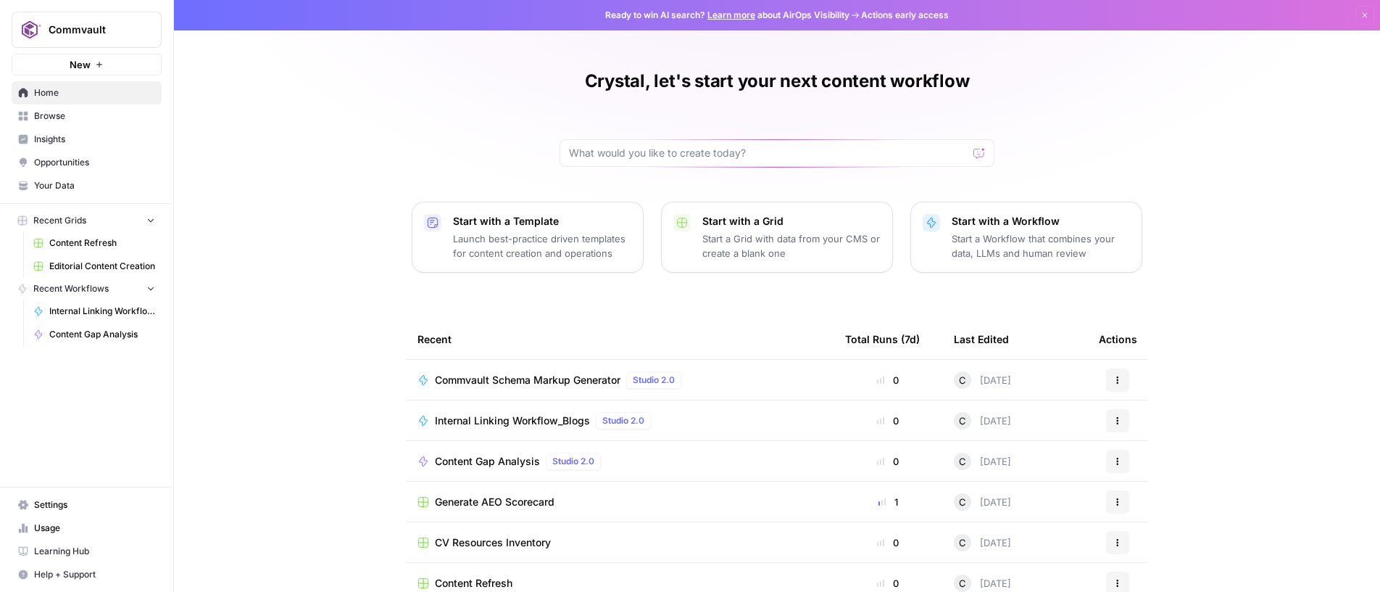 Image resolution: width=1380 pixels, height=592 pixels. I want to click on span: Learning Hub, so click(94, 551).